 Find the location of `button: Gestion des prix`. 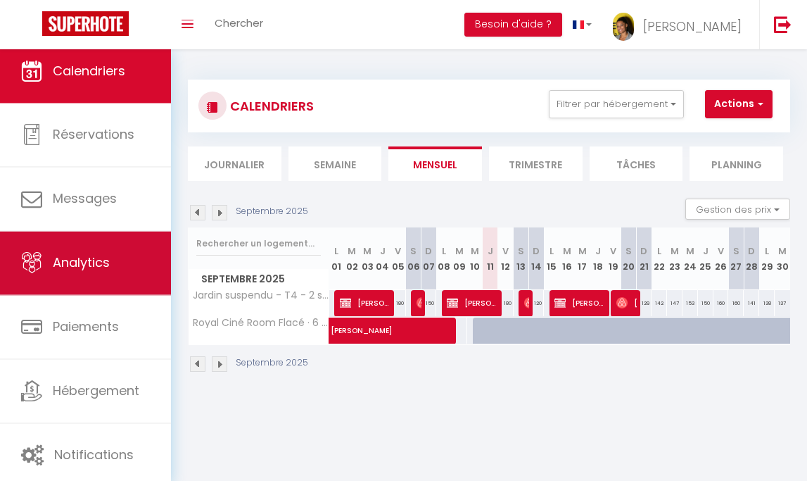

button: Gestion des prix is located at coordinates (737, 209).